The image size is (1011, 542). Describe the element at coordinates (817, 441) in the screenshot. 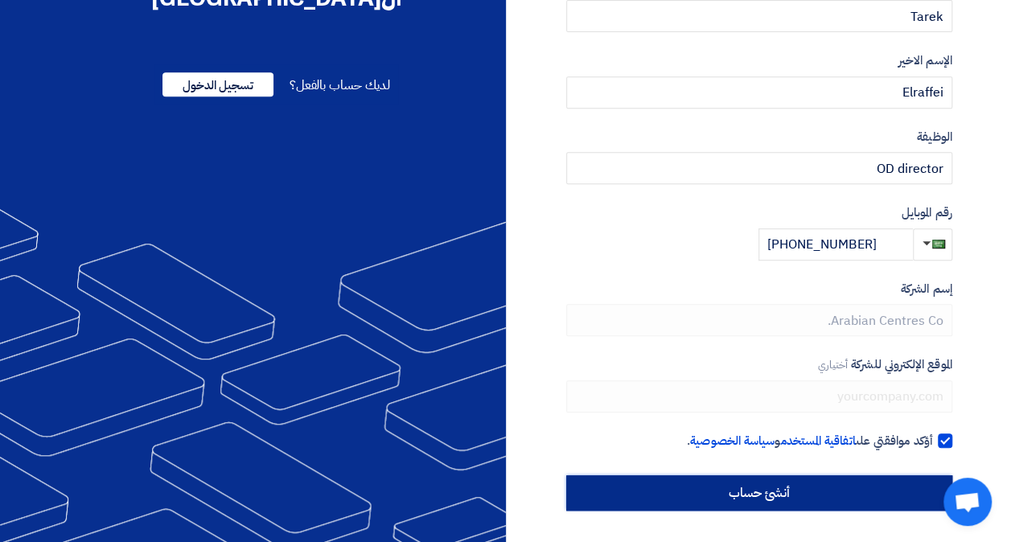

I see `a: اتفاقية المستخدم` at that location.